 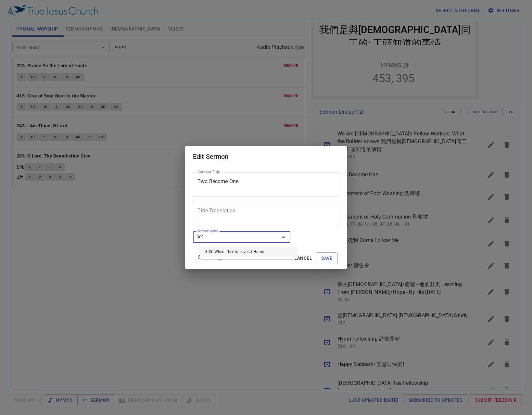 What do you see at coordinates (94, 104) in the screenshot?
I see `li: 395` at bounding box center [94, 104].